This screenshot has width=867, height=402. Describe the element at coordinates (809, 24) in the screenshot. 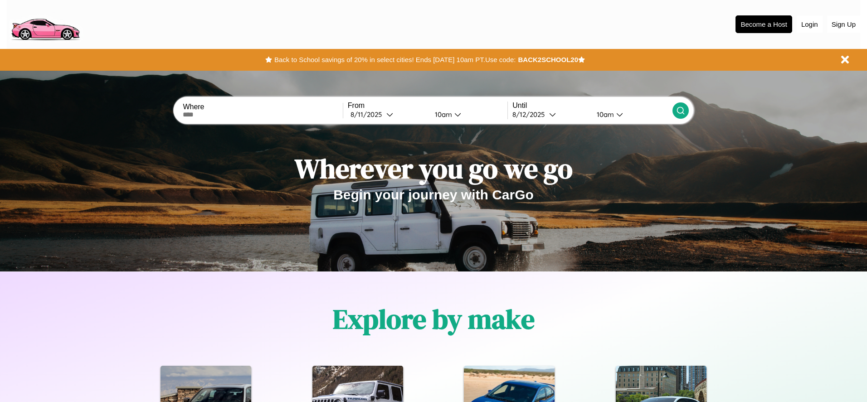

I see `button: Login` at that location.